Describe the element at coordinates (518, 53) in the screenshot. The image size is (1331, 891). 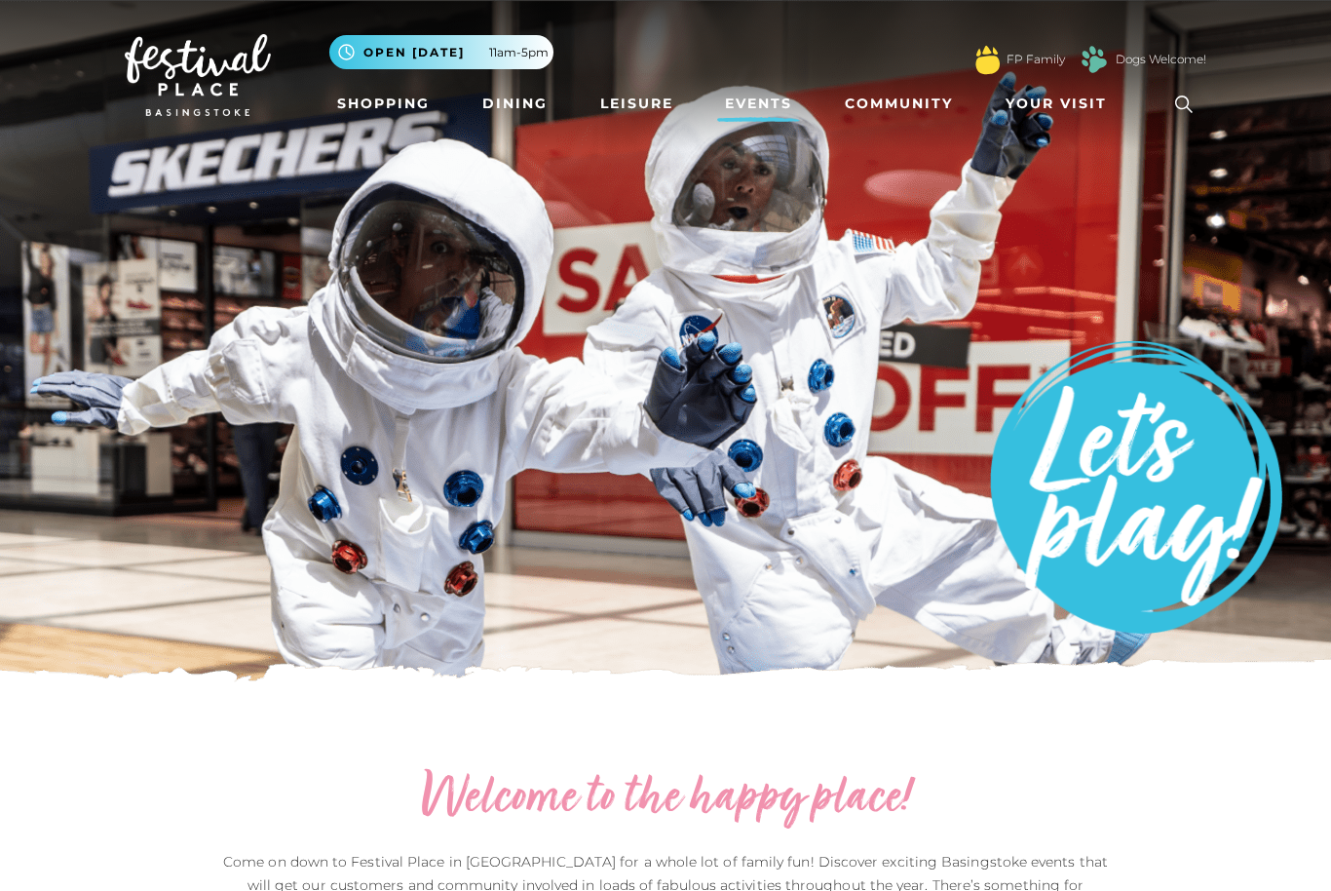
I see `span: 11am-5pm` at that location.